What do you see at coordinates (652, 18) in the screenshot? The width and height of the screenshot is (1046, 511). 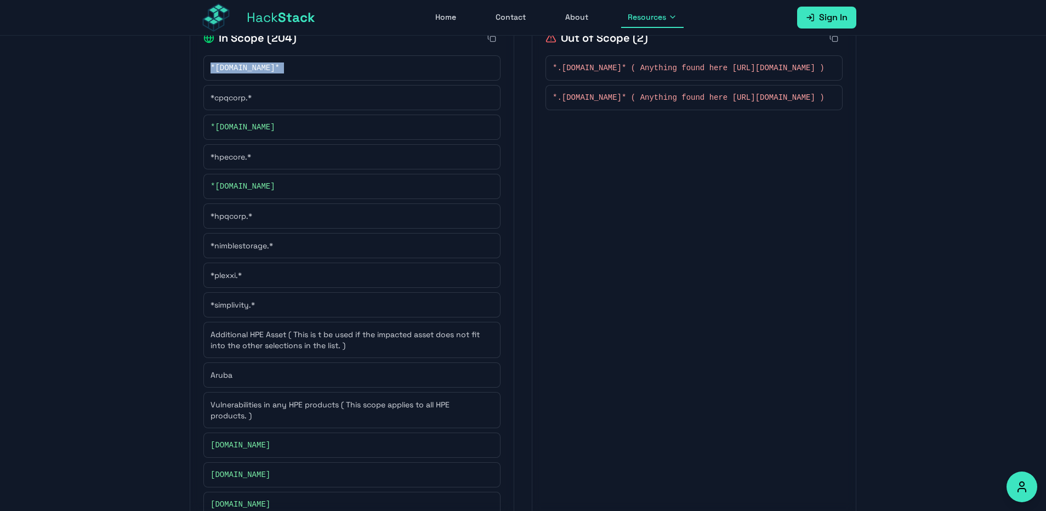 I see `button: Resources` at bounding box center [652, 18].